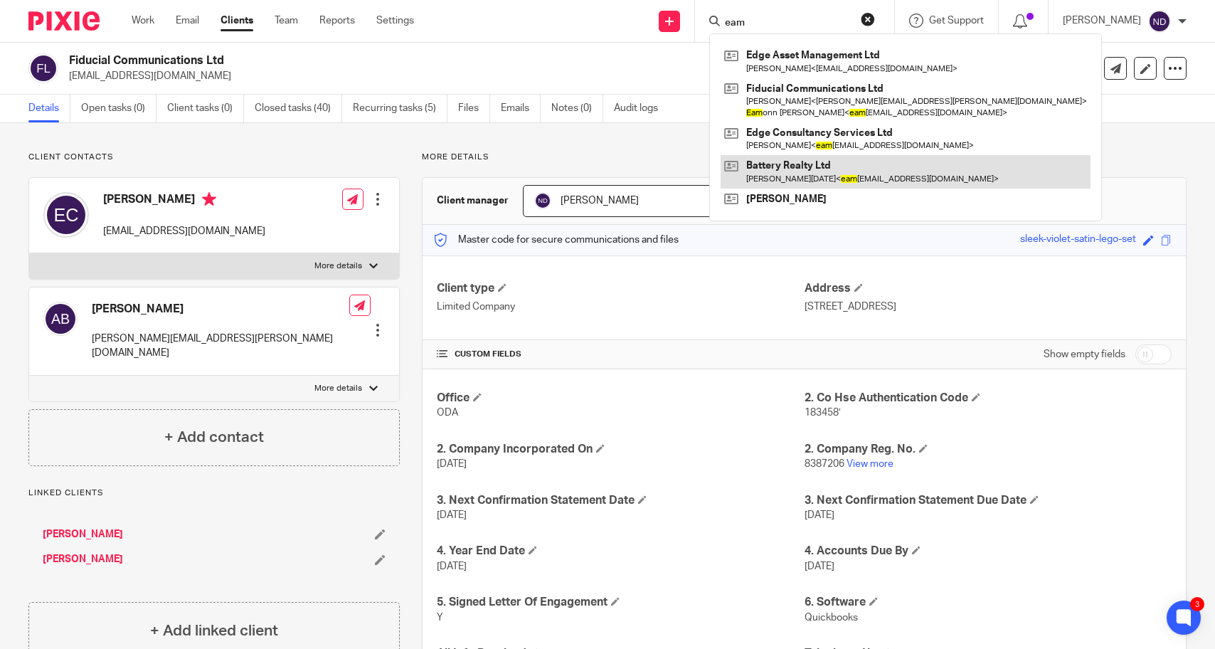  What do you see at coordinates (620, 449) in the screenshot?
I see `h4: 2. Company Incorporated On` at bounding box center [620, 449].